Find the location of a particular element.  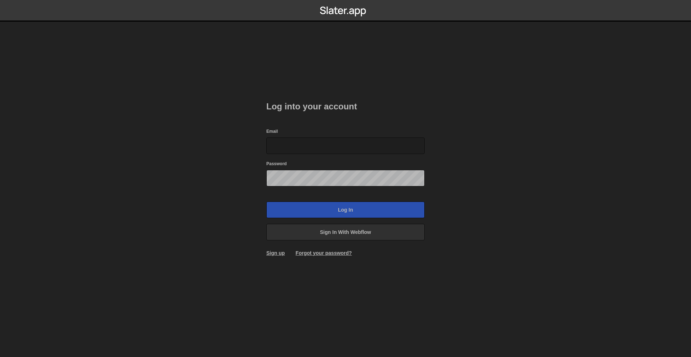

a: Forgot your password? is located at coordinates (324, 253).